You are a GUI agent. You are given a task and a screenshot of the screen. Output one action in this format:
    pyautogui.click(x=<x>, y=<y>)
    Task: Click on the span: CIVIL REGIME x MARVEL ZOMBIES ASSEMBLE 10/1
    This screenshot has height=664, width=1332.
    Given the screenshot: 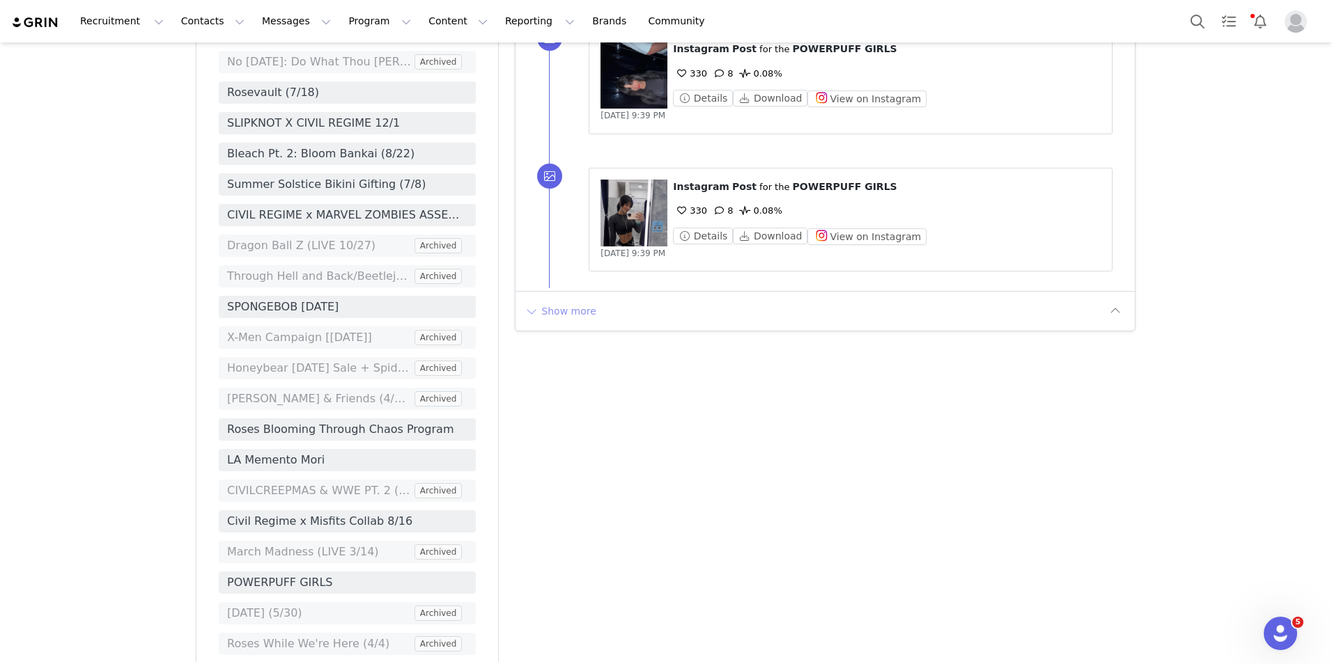 What is the action you would take?
    pyautogui.click(x=347, y=215)
    